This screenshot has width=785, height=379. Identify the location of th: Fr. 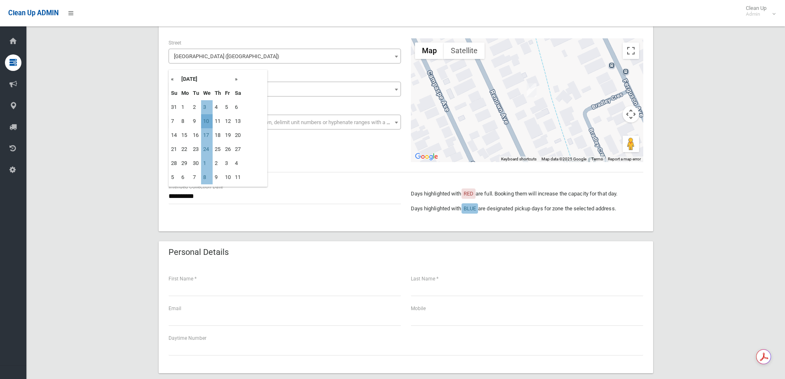
(228, 93).